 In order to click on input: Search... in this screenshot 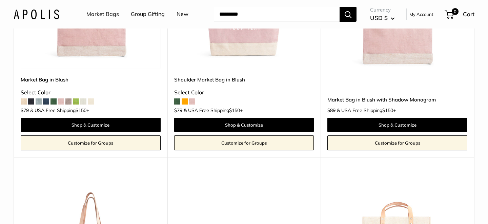, I will do `click(277, 14)`.